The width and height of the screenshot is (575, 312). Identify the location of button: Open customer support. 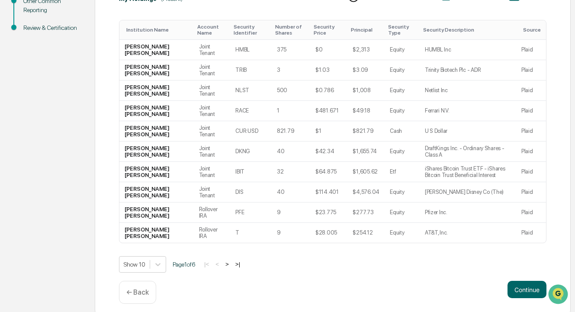
(11, 11).